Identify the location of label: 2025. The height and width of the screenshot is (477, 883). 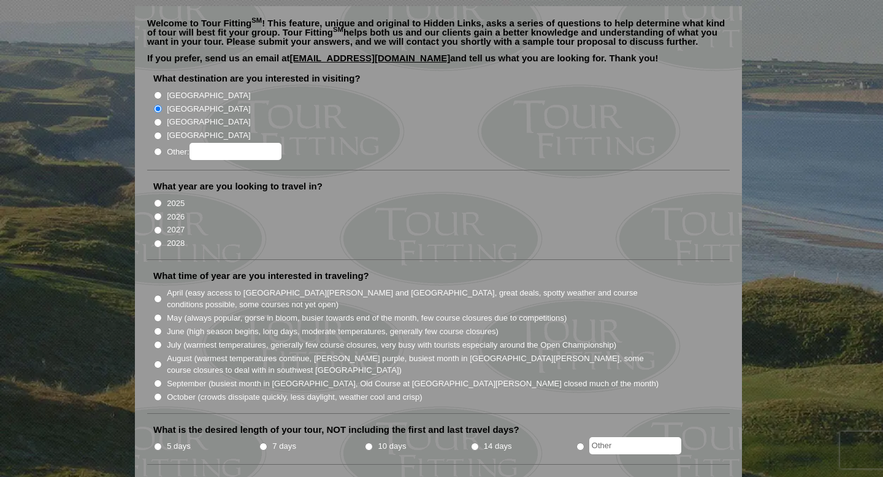
(175, 204).